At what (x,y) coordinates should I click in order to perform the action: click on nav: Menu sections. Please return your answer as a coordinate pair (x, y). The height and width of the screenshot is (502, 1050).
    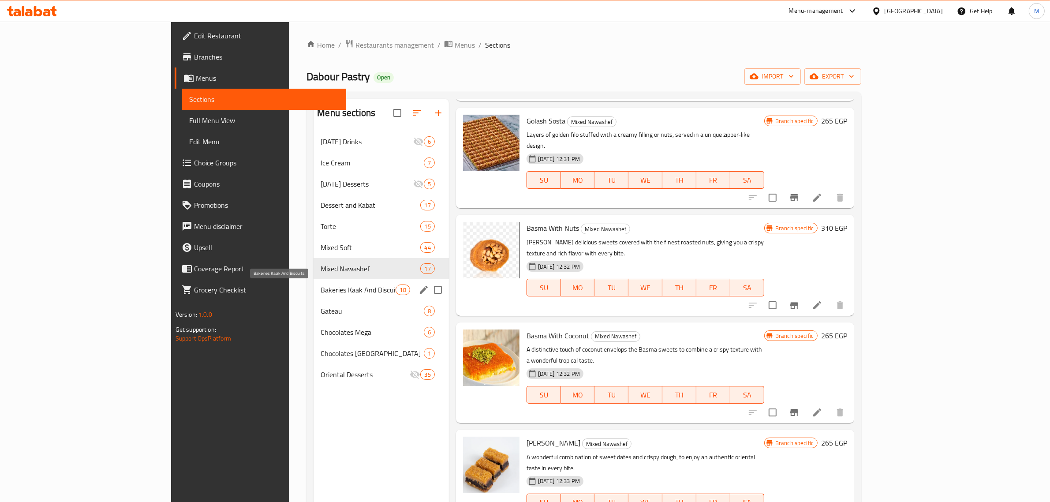
    Looking at the image, I should click on (381, 258).